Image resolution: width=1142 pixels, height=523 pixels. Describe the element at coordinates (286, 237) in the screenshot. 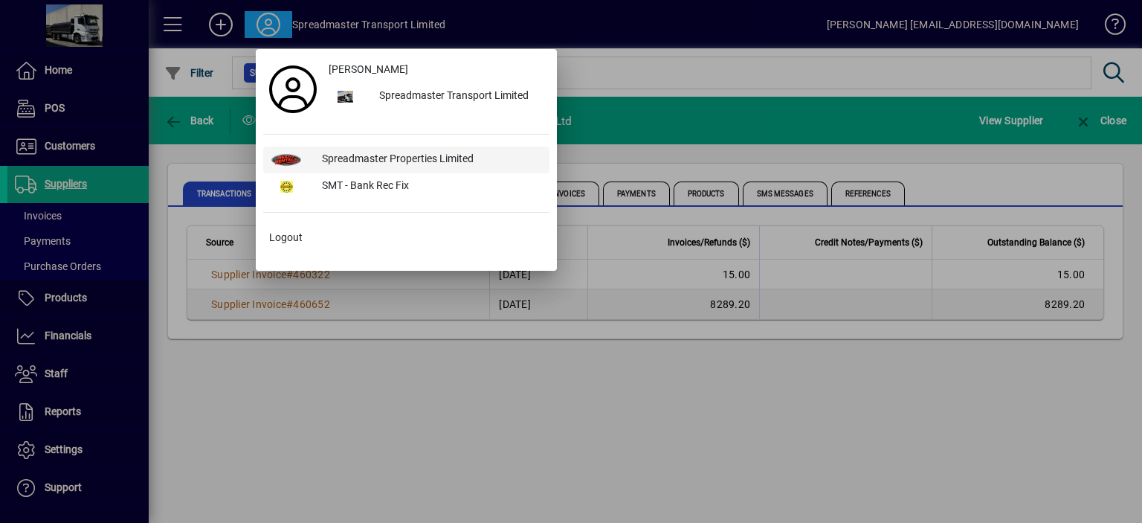

I see `span: Logout` at that location.